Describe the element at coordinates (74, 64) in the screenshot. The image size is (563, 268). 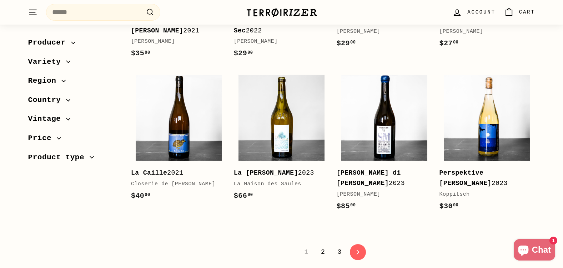
I see `button: Variety` at that location.